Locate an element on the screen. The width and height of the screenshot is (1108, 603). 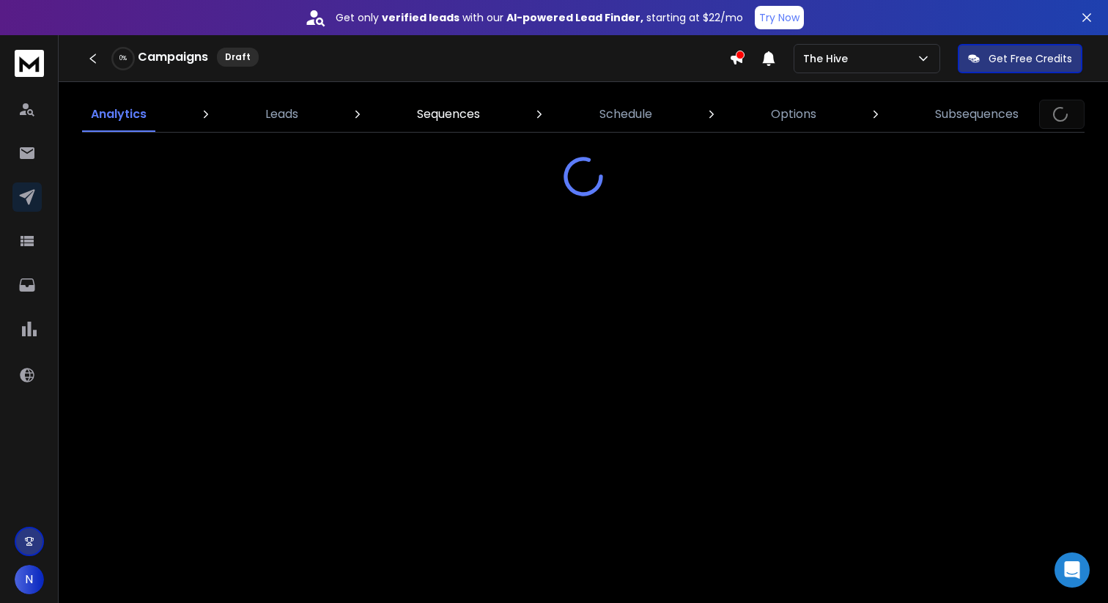
button: N is located at coordinates (29, 580).